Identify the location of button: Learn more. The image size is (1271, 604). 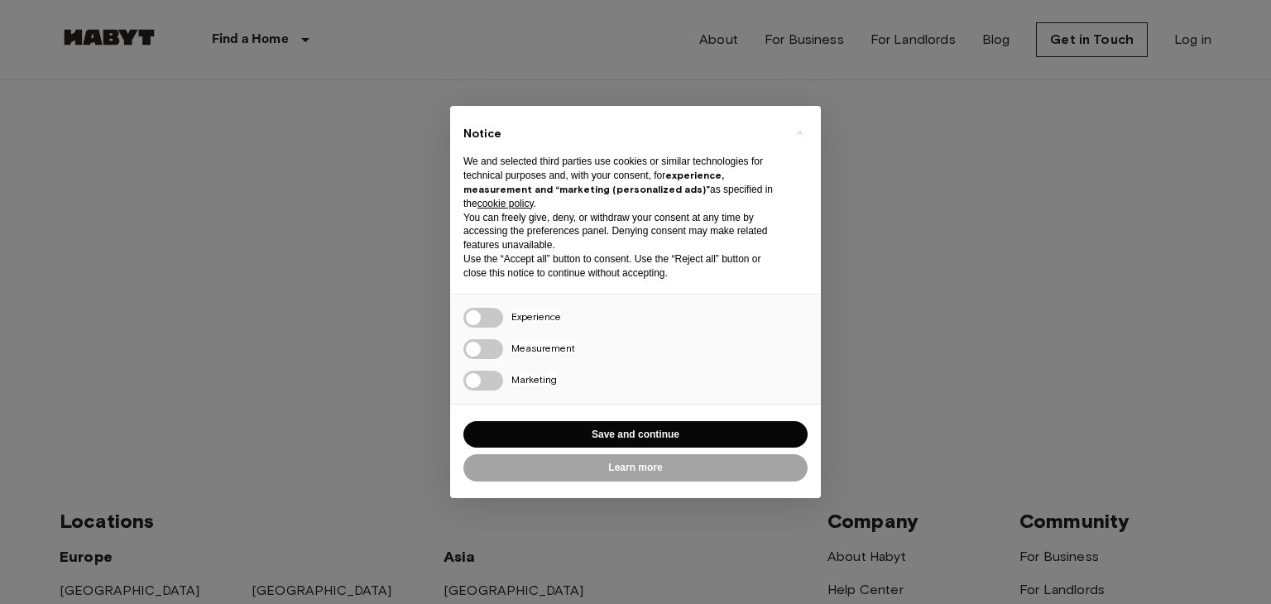
(636, 468).